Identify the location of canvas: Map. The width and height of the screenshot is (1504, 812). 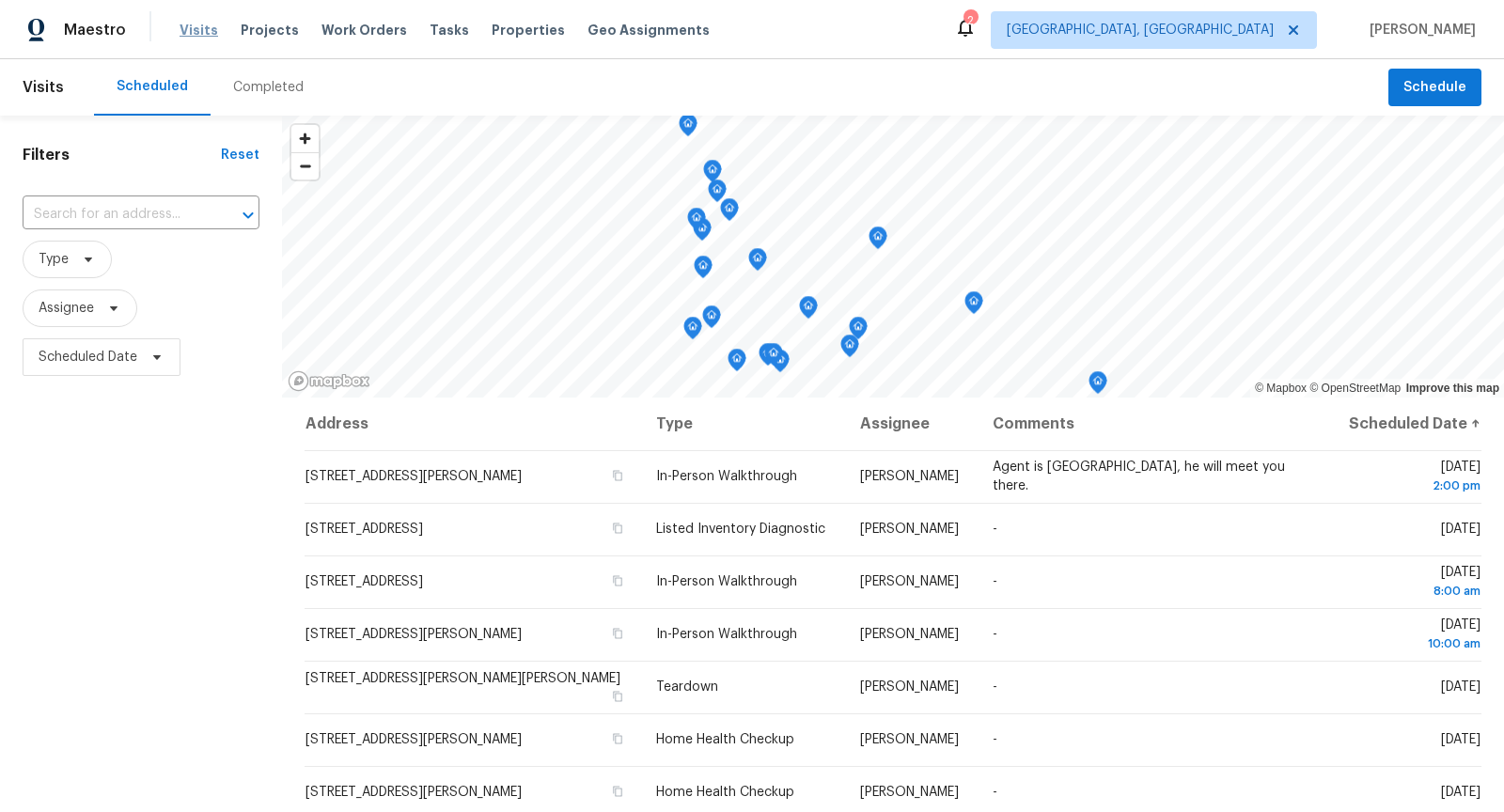
(893, 256).